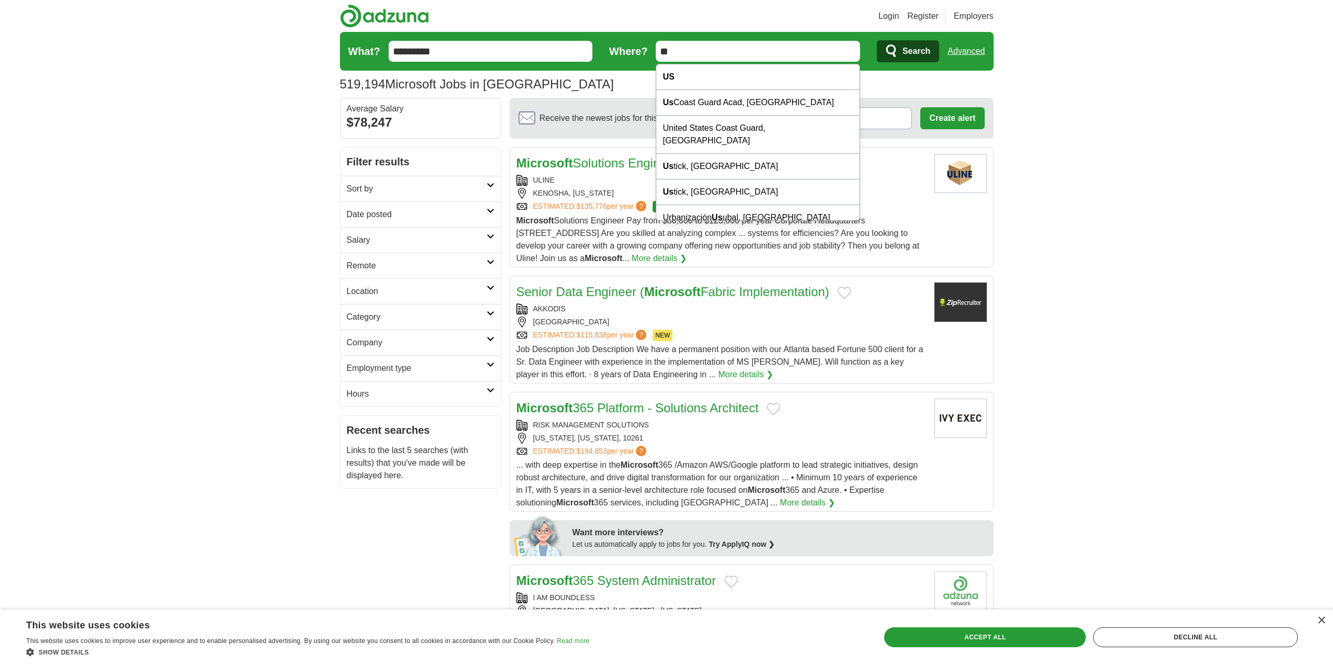 This screenshot has width=1333, height=665. Describe the element at coordinates (721, 309) in the screenshot. I see `div: AKKODIS` at that location.